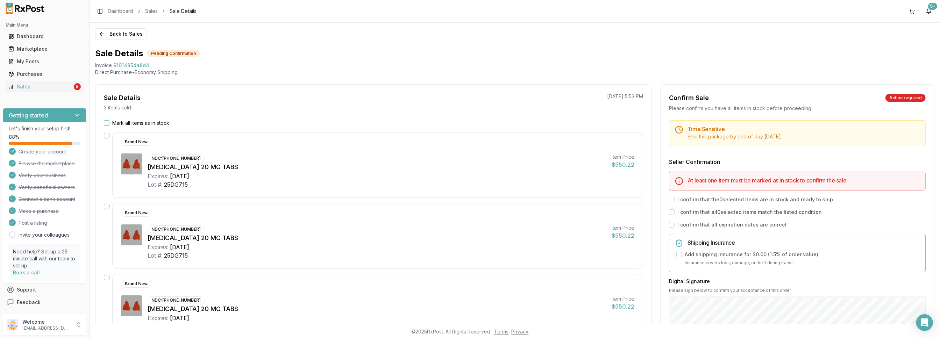 The height and width of the screenshot is (338, 940). What do you see at coordinates (119, 54) in the screenshot?
I see `h1: Sale Details` at bounding box center [119, 54].